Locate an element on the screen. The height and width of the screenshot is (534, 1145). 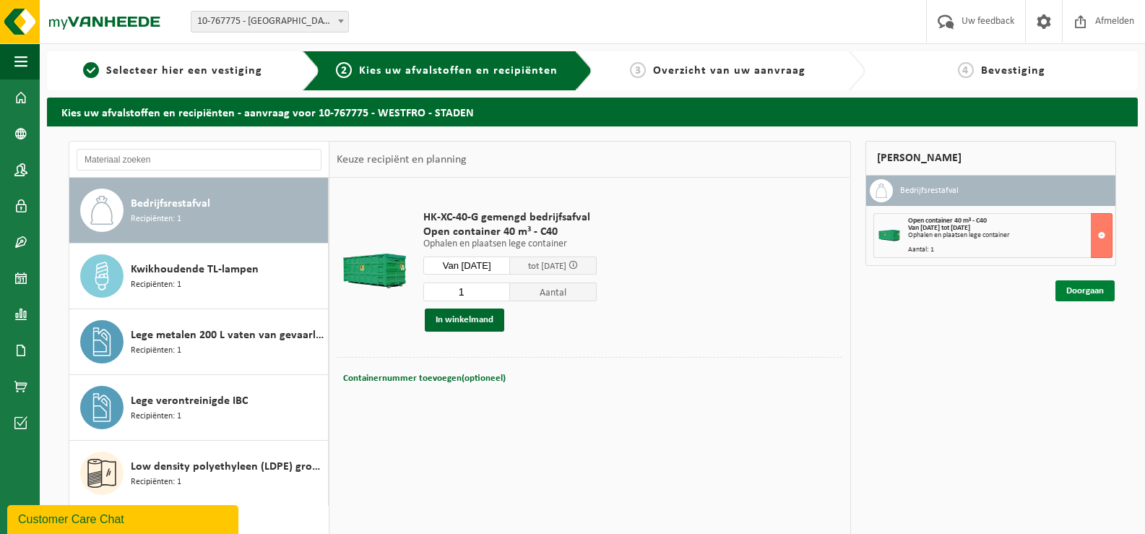
h3: Bedrijfsrestafval is located at coordinates (929, 191).